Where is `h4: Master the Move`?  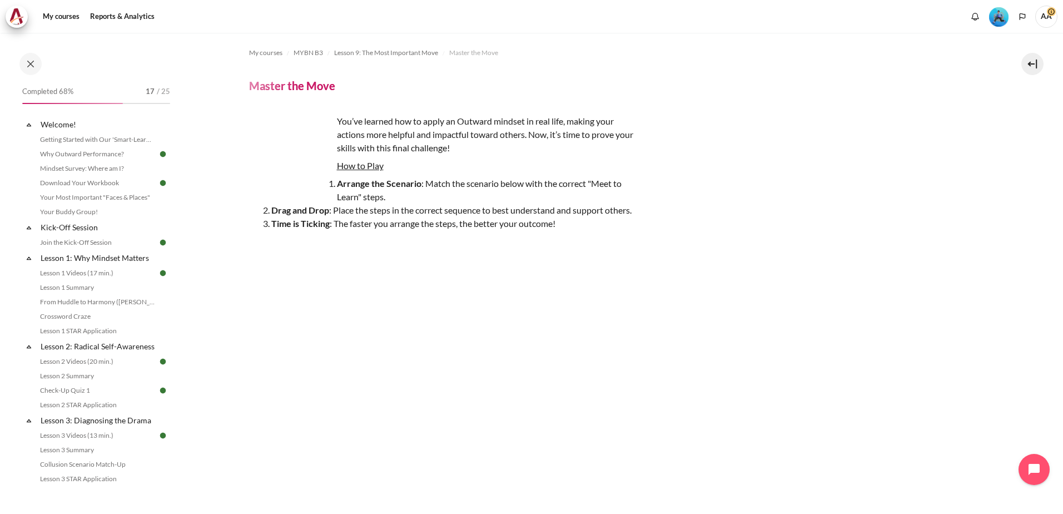
h4: Master the Move is located at coordinates (292, 86).